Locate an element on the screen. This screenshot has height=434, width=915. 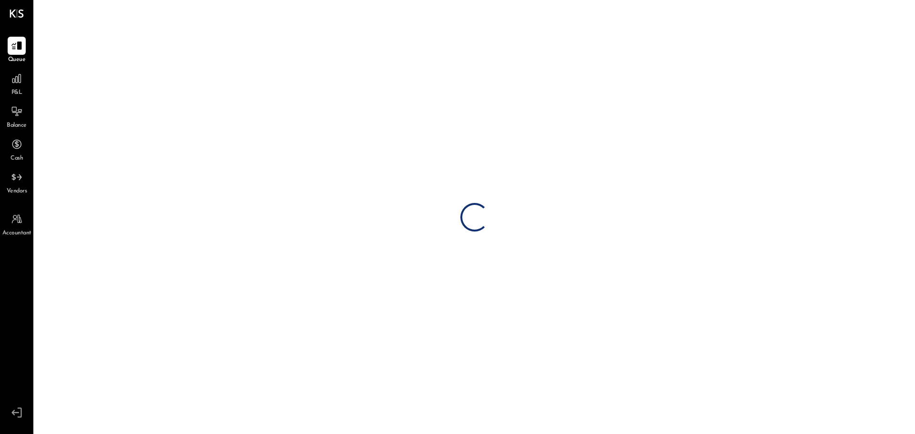
a: Cash is located at coordinates (17, 149).